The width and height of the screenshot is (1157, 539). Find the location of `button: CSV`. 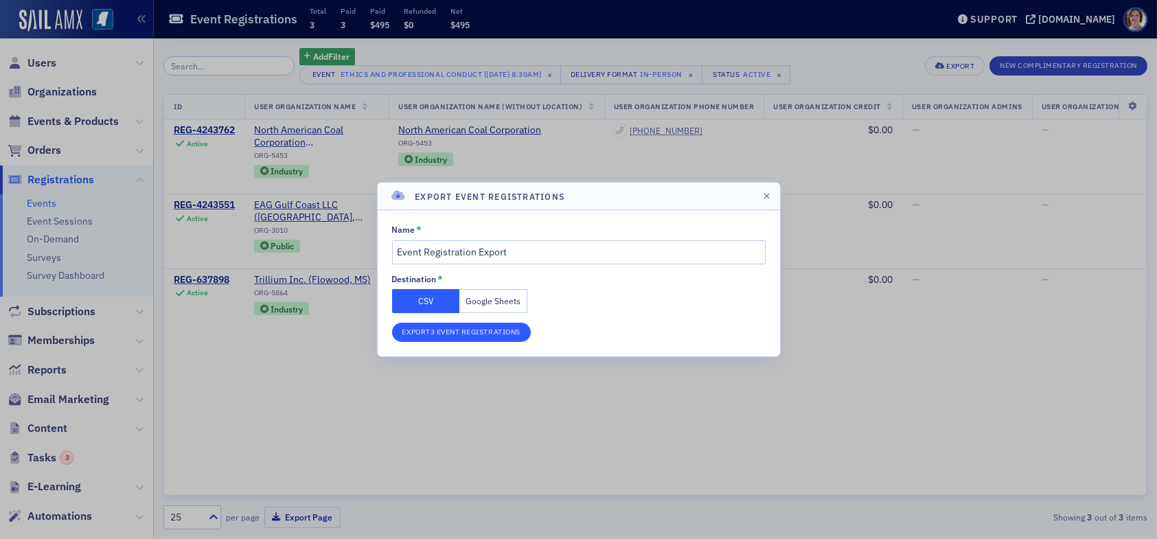

button: CSV is located at coordinates (426, 301).